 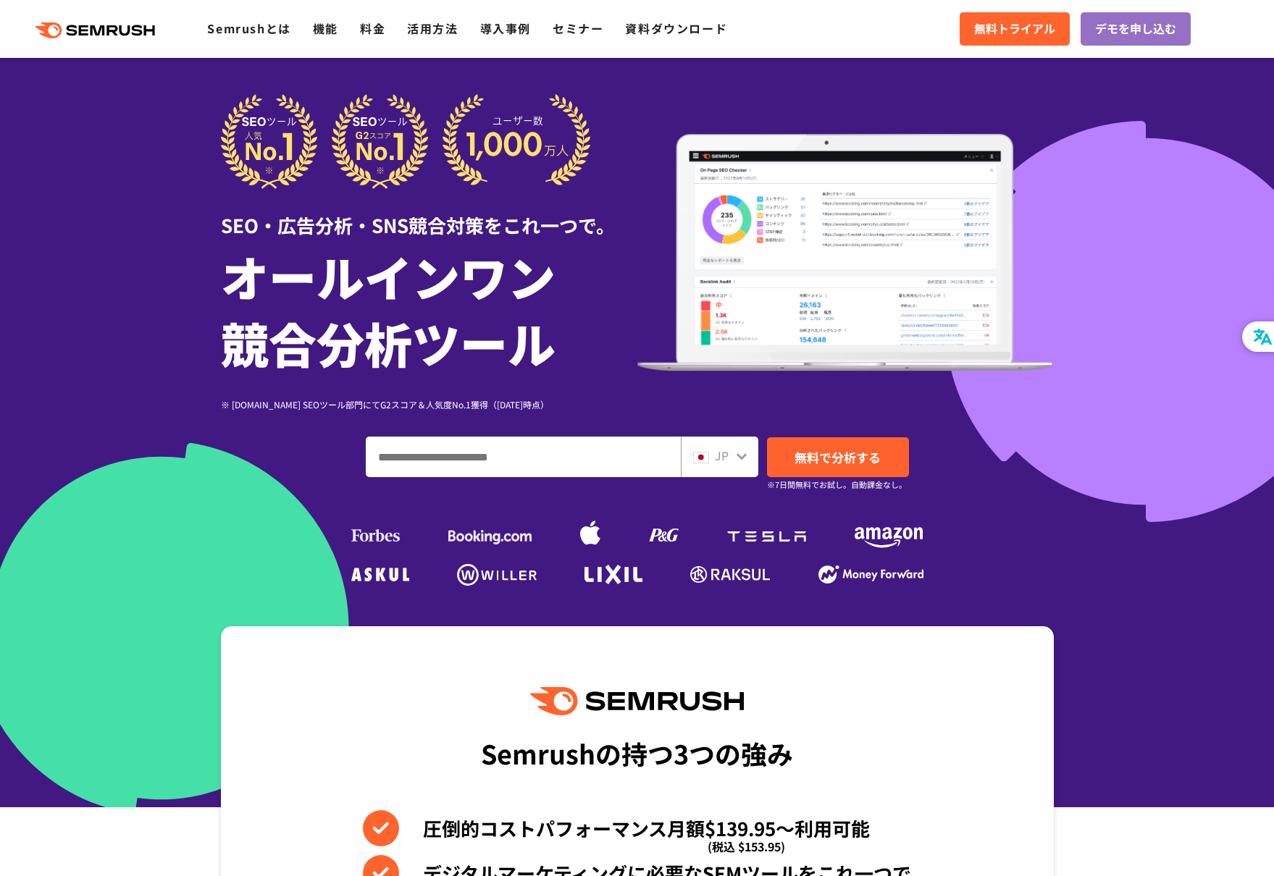 What do you see at coordinates (578, 28) in the screenshot?
I see `a: セミナー` at bounding box center [578, 28].